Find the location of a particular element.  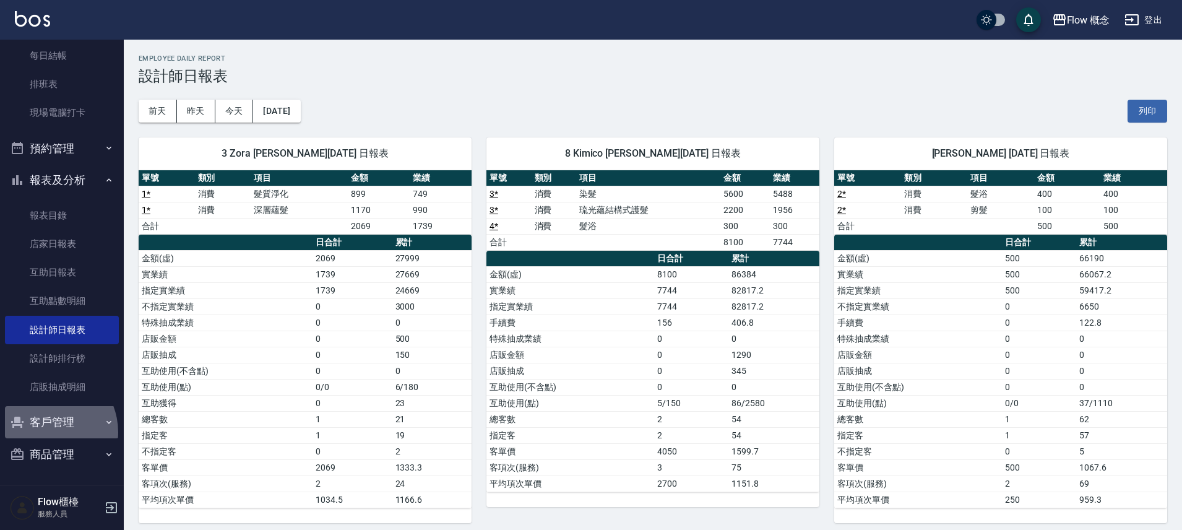

td: 2700 is located at coordinates (691, 483).